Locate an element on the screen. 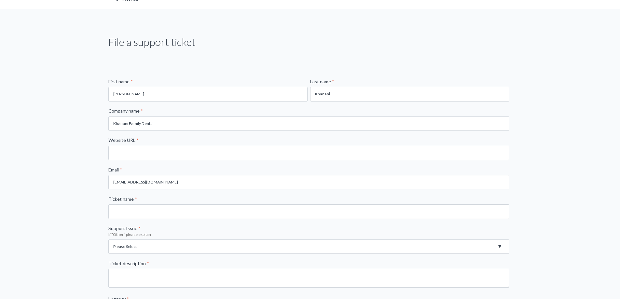 The height and width of the screenshot is (299, 620). span: Ticket name is located at coordinates (121, 199).